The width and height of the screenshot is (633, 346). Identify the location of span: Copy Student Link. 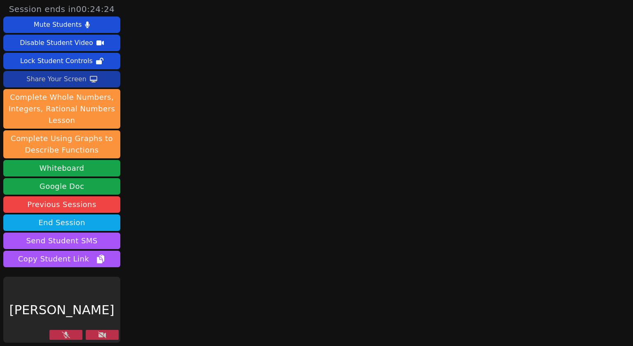
(62, 259).